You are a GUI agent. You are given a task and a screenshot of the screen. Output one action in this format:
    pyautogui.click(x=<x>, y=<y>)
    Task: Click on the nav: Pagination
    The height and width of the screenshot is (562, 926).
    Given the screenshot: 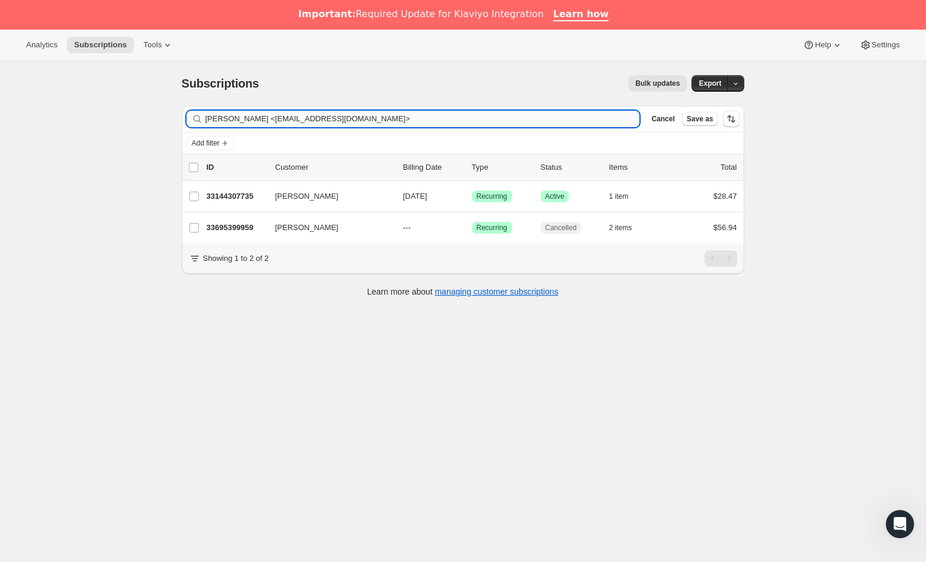 What is the action you would take?
    pyautogui.click(x=721, y=259)
    